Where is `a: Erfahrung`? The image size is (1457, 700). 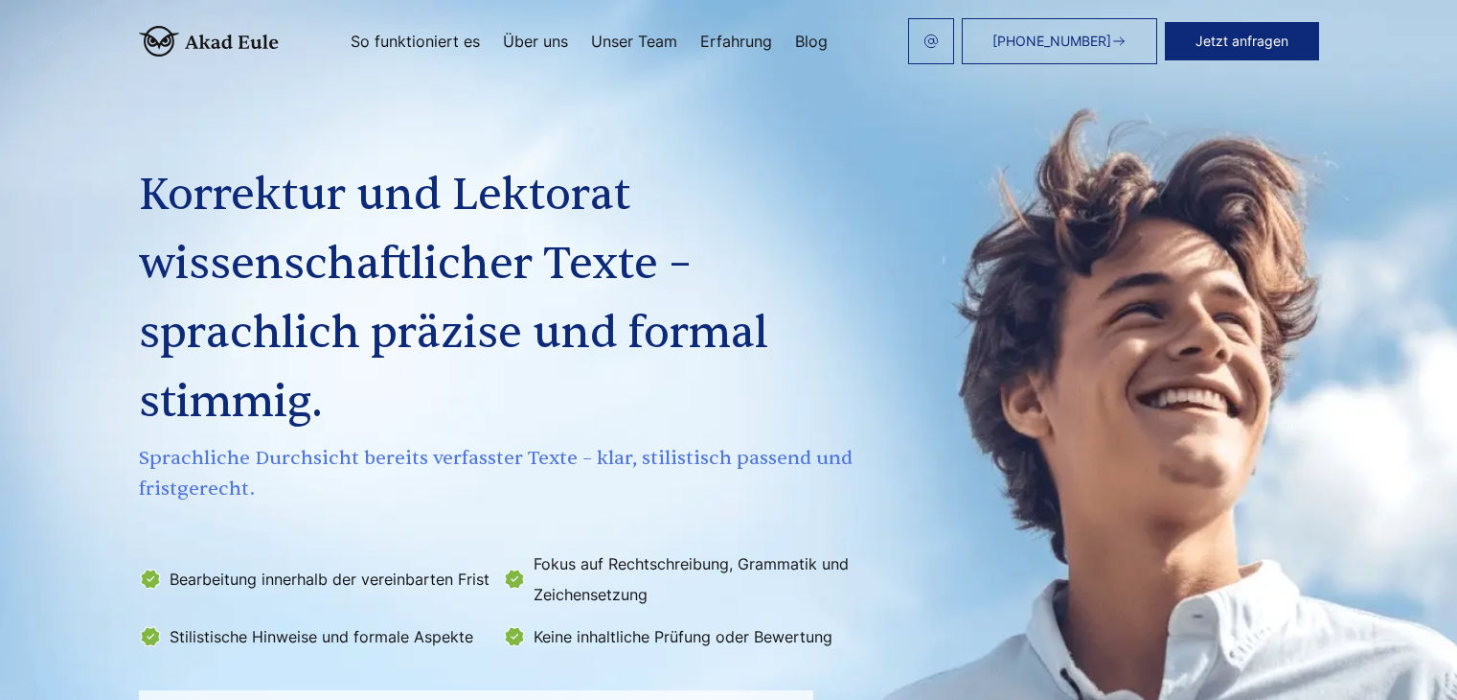 a: Erfahrung is located at coordinates (736, 41).